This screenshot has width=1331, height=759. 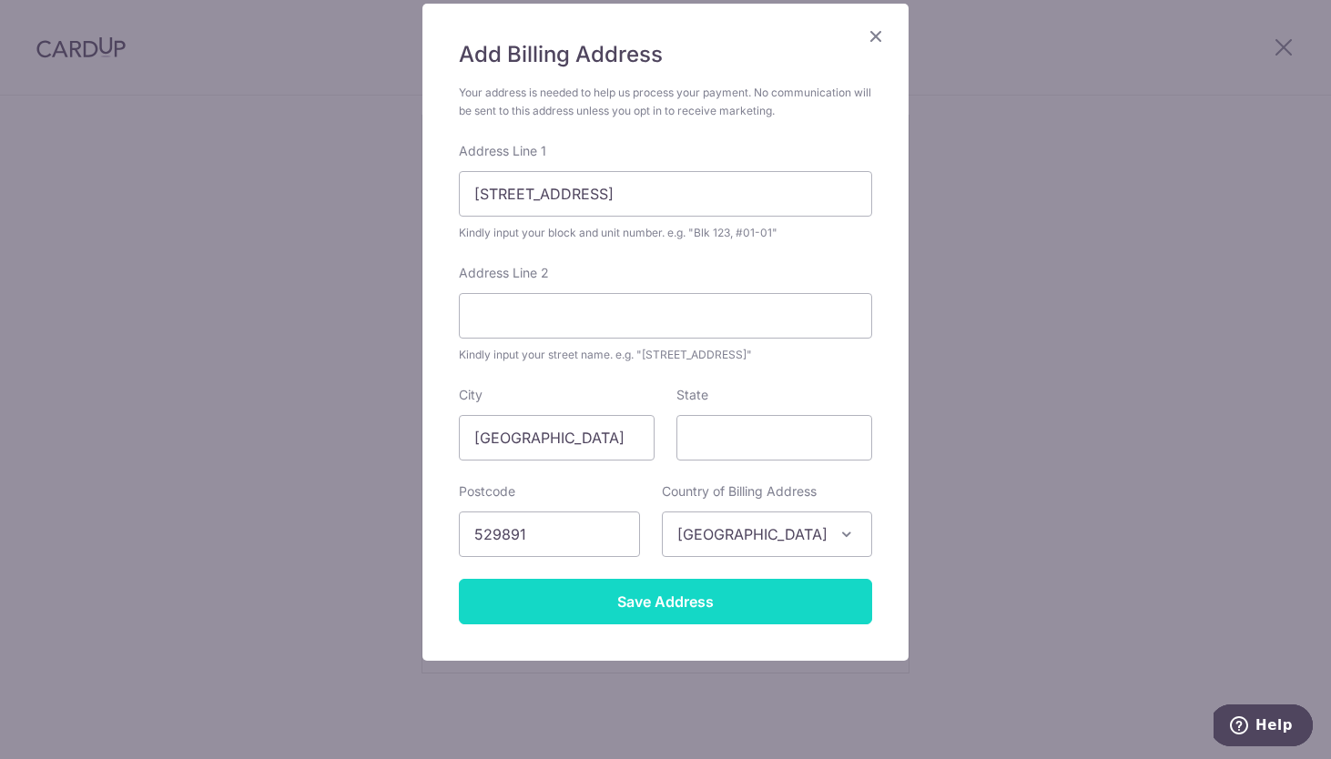 I want to click on label: Address Line 1, so click(x=503, y=151).